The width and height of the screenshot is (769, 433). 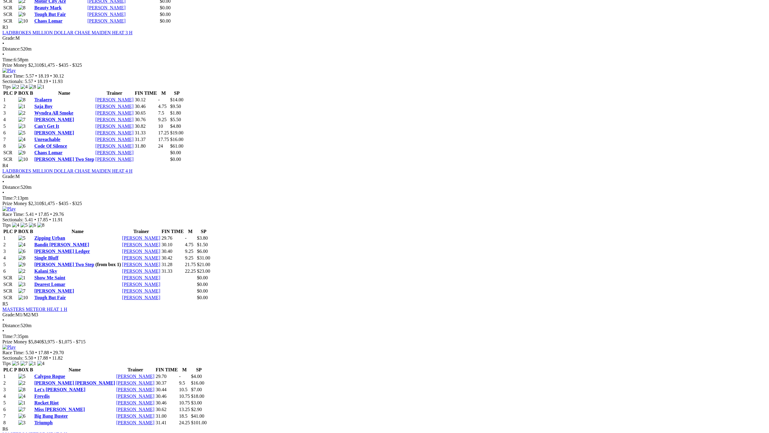 What do you see at coordinates (31, 231) in the screenshot?
I see `span: B` at bounding box center [31, 231].